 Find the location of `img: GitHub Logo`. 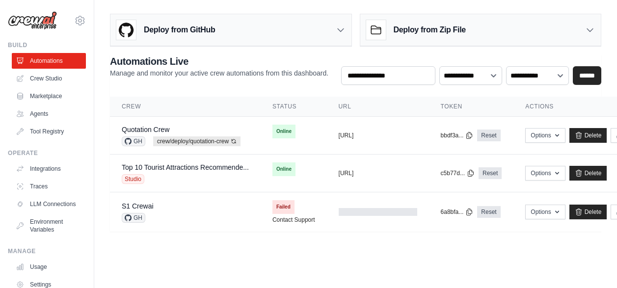

img: GitHub Logo is located at coordinates (126, 30).